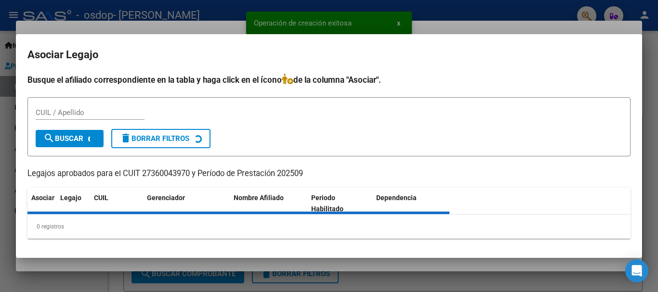 This screenshot has height=292, width=658. I want to click on div: 0 registros, so click(329, 227).